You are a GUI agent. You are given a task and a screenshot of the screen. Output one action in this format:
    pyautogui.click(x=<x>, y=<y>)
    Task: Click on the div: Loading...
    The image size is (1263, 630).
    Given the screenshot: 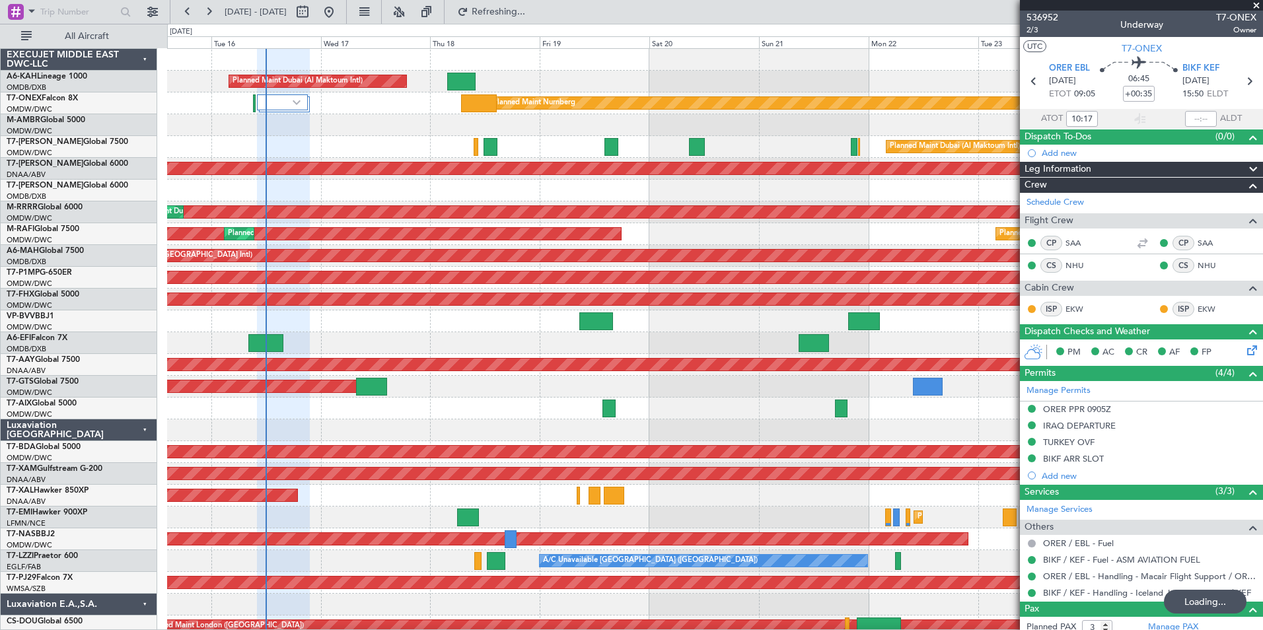 What is the action you would take?
    pyautogui.click(x=1205, y=602)
    